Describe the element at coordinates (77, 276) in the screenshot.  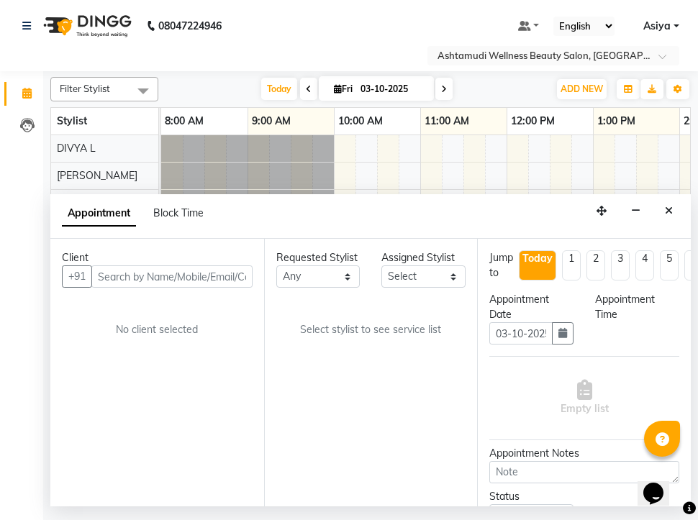
I see `button: +91` at that location.